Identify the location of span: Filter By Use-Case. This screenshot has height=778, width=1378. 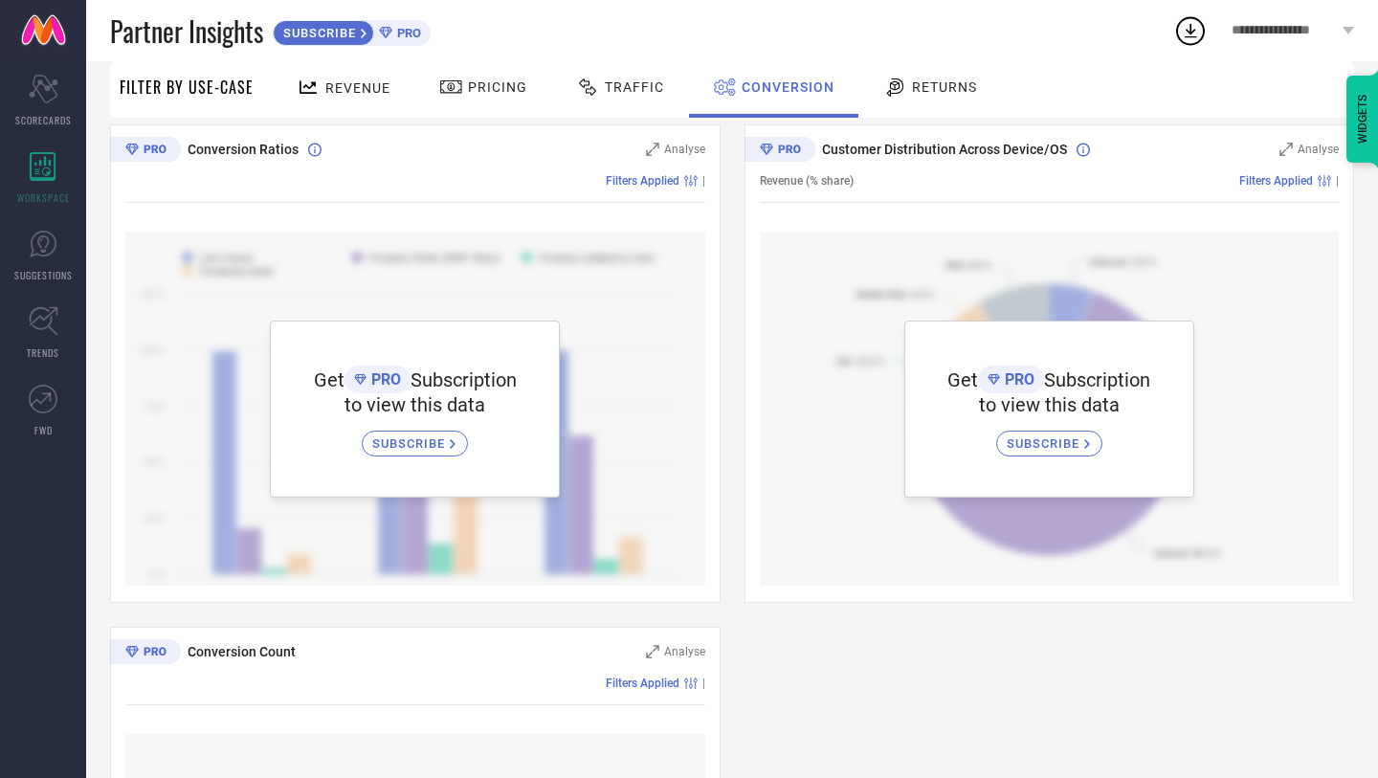
(187, 87).